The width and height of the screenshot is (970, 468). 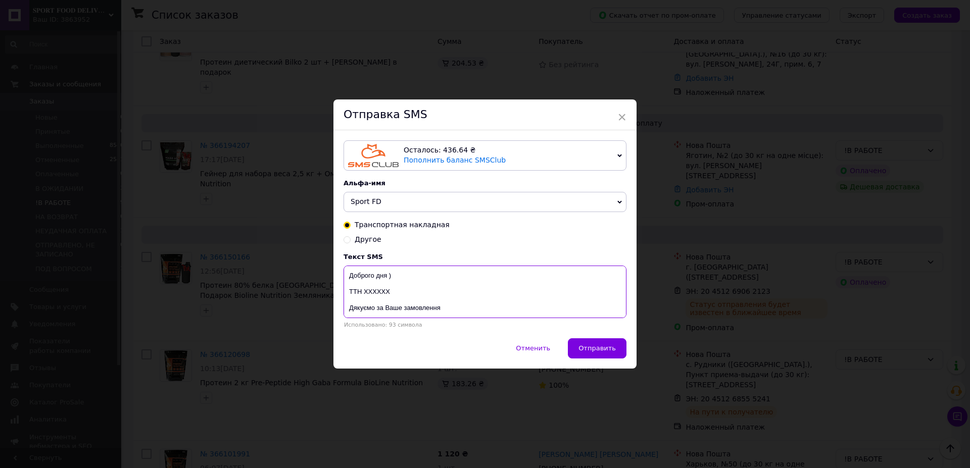 What do you see at coordinates (485, 257) in the screenshot?
I see `div: Текст SMS` at bounding box center [485, 257].